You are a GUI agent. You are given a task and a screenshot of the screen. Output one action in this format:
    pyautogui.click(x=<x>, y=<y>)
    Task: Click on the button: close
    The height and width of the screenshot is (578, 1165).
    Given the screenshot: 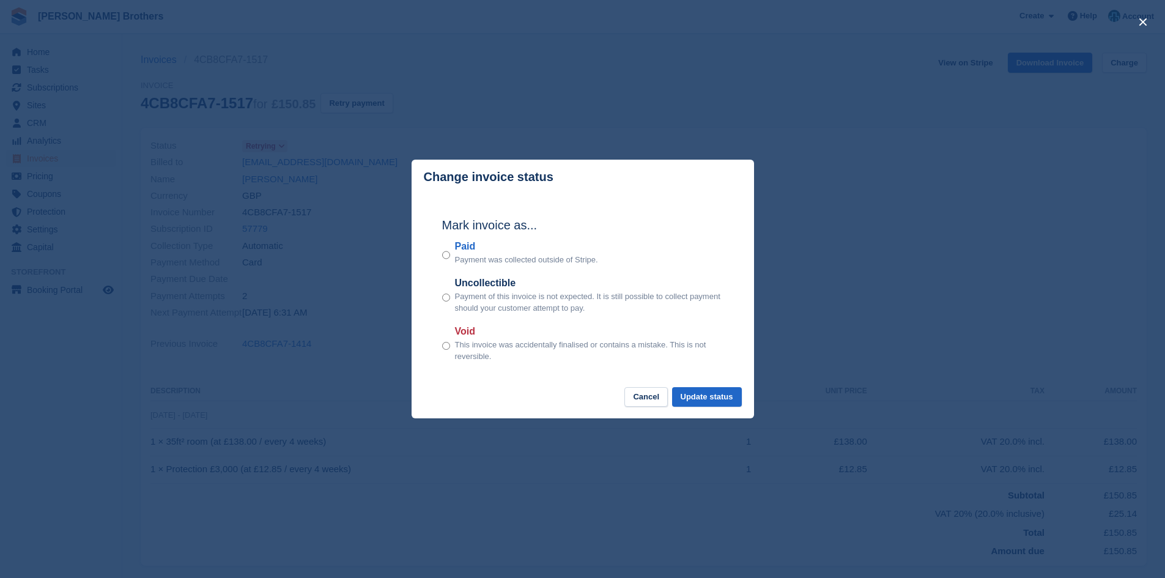 What is the action you would take?
    pyautogui.click(x=1143, y=22)
    